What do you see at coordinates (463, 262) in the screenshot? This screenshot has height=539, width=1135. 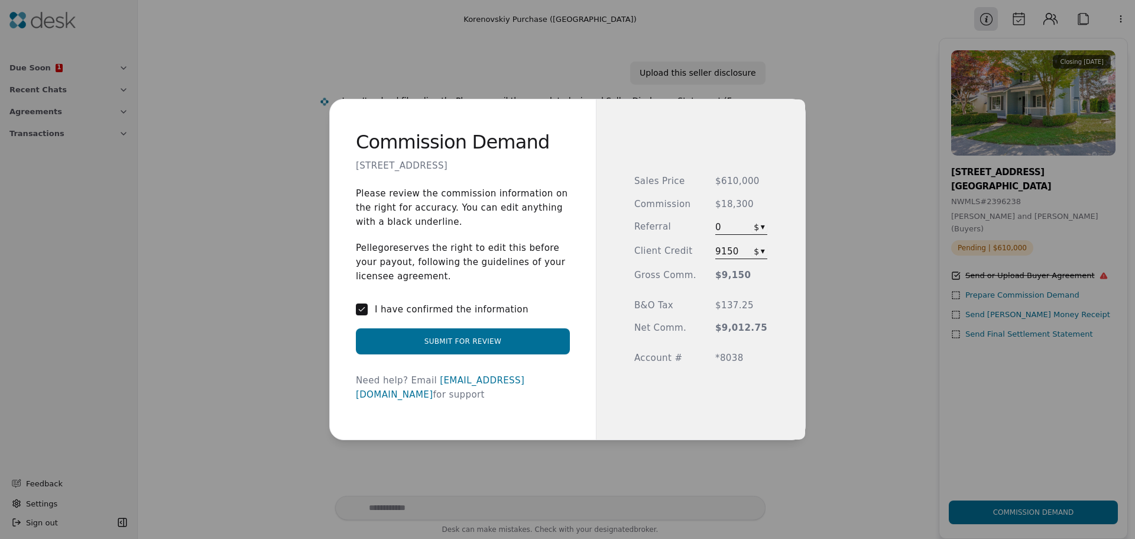 I see `p: Pellego reserves the right to edit this before your payout, following the guidelines of your lice...` at bounding box center [463, 262].